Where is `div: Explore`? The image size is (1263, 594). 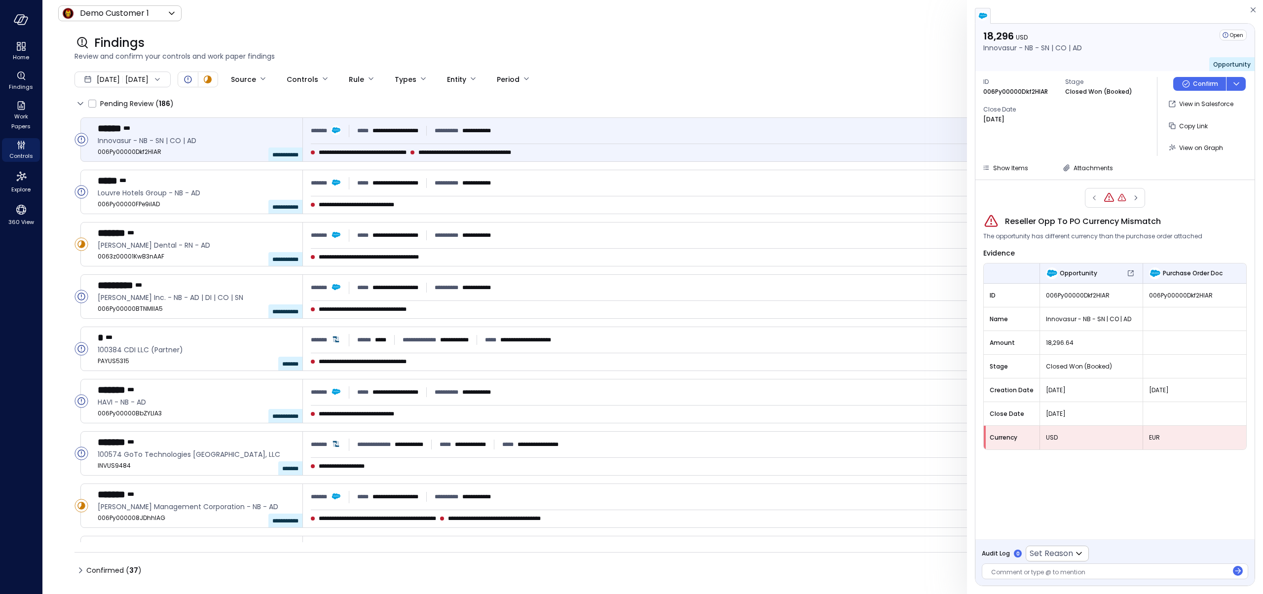
div: Explore is located at coordinates (21, 182).